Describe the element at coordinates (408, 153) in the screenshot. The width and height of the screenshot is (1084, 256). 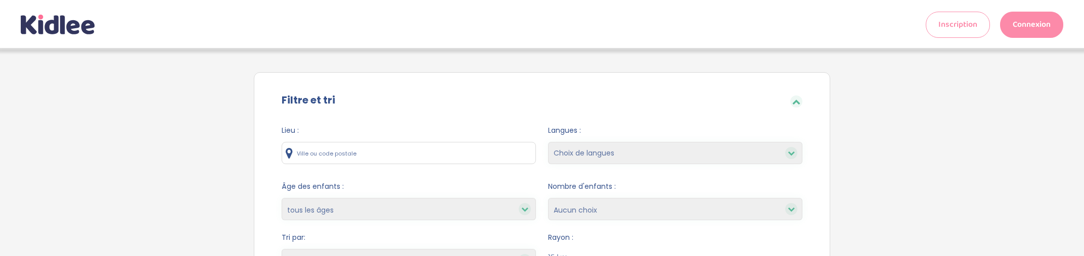
I see `input: Ville ou code postale` at that location.